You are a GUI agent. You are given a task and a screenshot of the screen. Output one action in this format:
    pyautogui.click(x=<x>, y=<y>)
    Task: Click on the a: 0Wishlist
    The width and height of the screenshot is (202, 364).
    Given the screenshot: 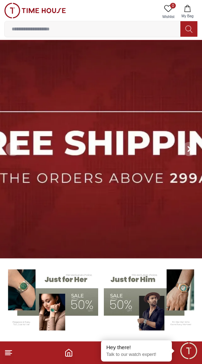 What is the action you would take?
    pyautogui.click(x=168, y=12)
    